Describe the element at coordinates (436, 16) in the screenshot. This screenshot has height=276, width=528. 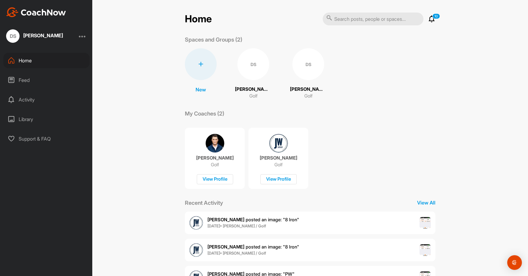
I see `p: 10` at that location.